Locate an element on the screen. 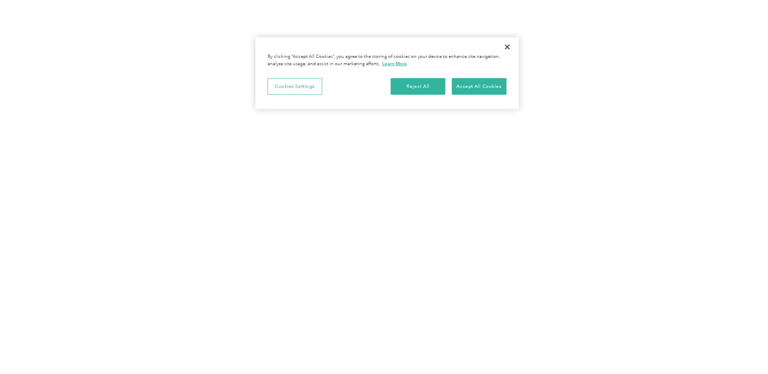 The width and height of the screenshot is (768, 374). div: Cookie banner is located at coordinates (387, 73).